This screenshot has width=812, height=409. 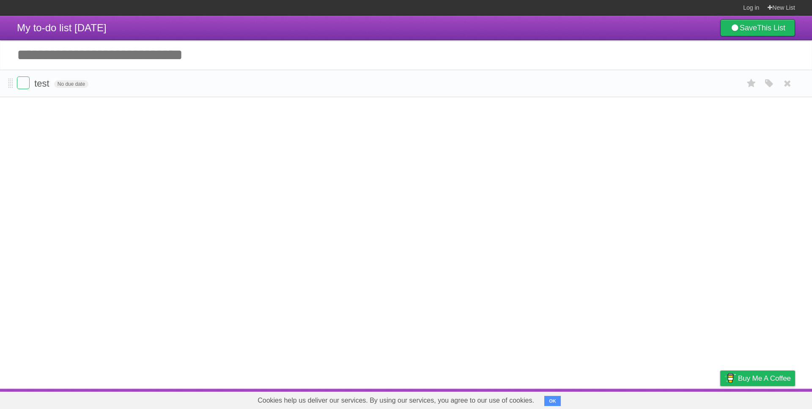 I want to click on button: OK, so click(x=552, y=401).